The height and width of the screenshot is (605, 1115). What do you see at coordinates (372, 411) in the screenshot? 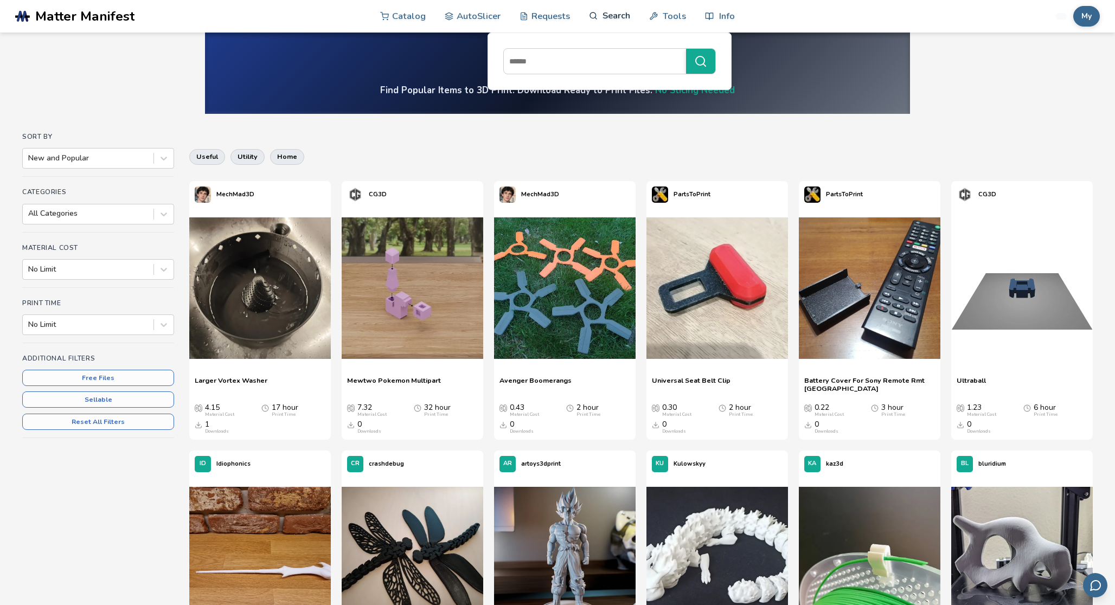
I see `div: 7.32` at bounding box center [372, 411].